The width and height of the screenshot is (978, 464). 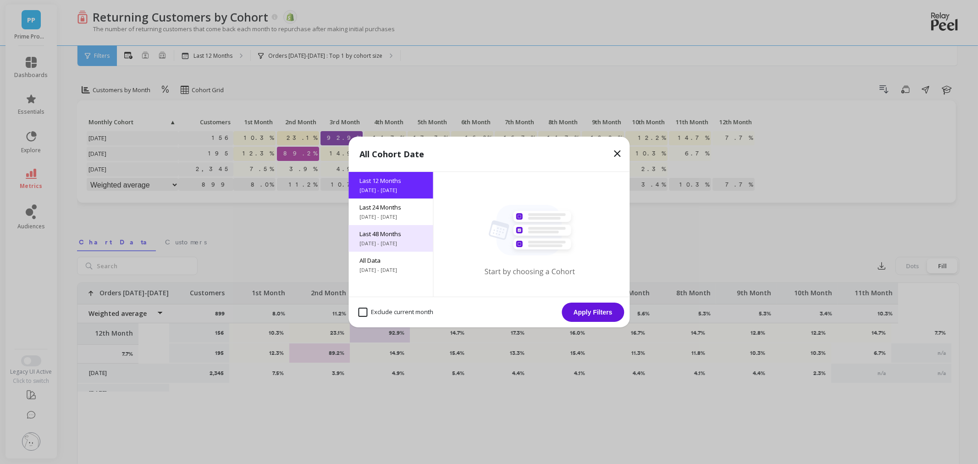 I want to click on p: All Cohort Date, so click(x=392, y=154).